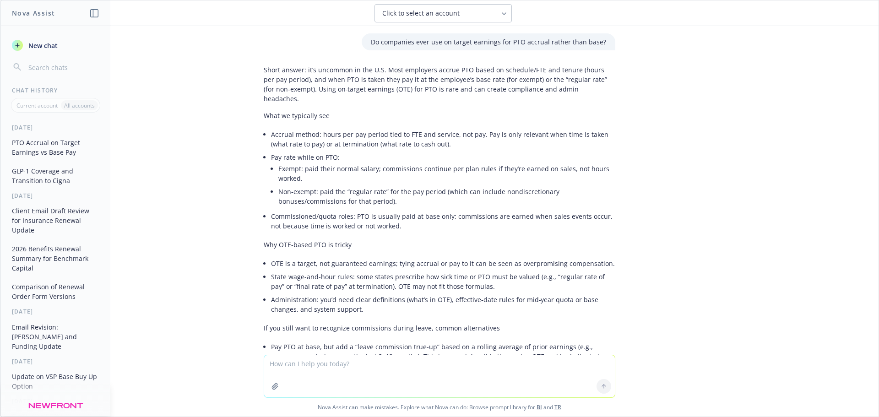  Describe the element at coordinates (37, 105) in the screenshot. I see `p: Current account` at that location.